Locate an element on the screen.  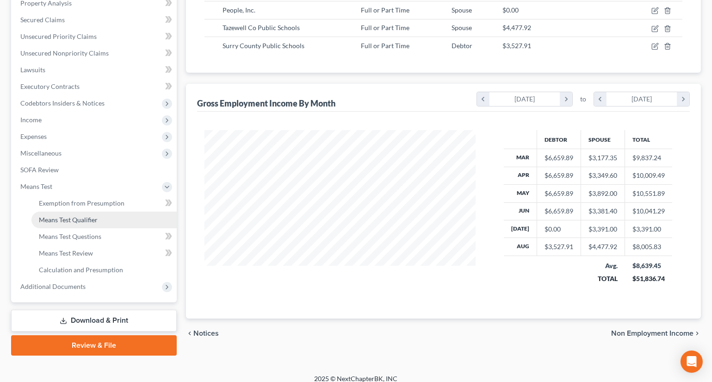
th: Spouse is located at coordinates (603, 139).